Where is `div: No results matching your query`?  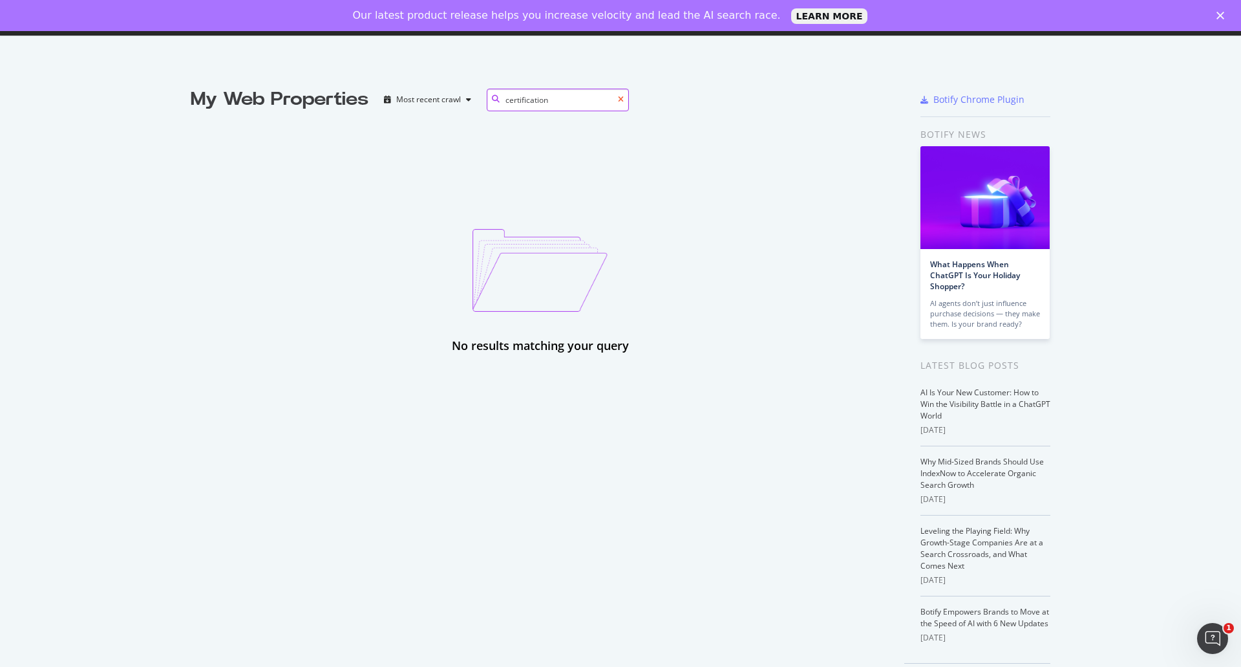
div: No results matching your query is located at coordinates (540, 346).